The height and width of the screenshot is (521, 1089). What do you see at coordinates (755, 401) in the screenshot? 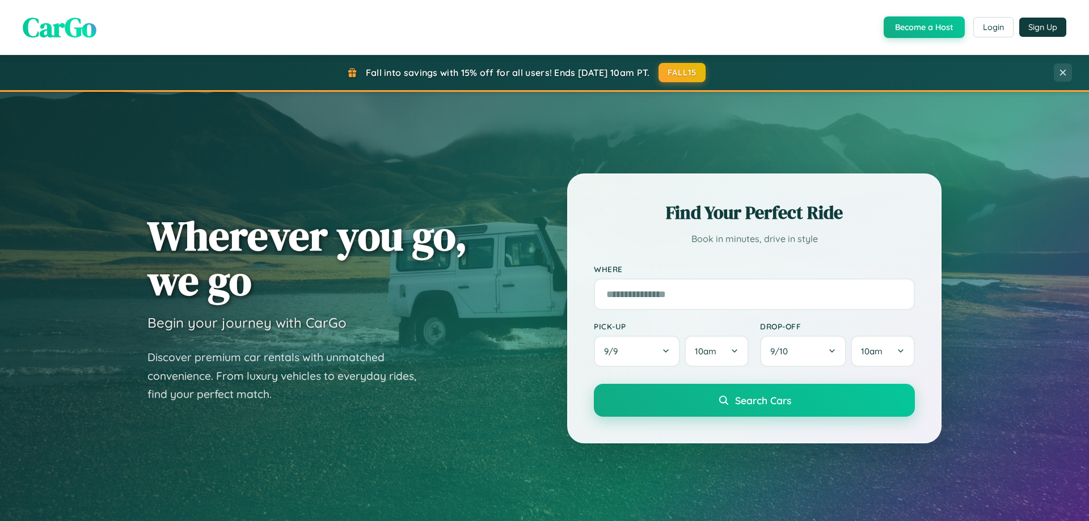
I see `button: Search Cars` at bounding box center [755, 401].